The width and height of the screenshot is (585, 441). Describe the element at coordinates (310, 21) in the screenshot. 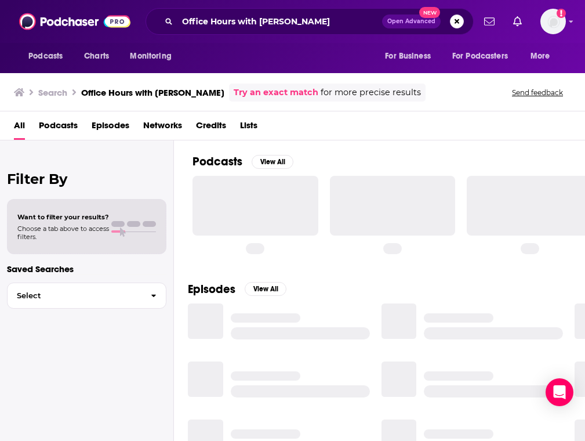

I see `div: Search podcasts, credits, & more...` at that location.